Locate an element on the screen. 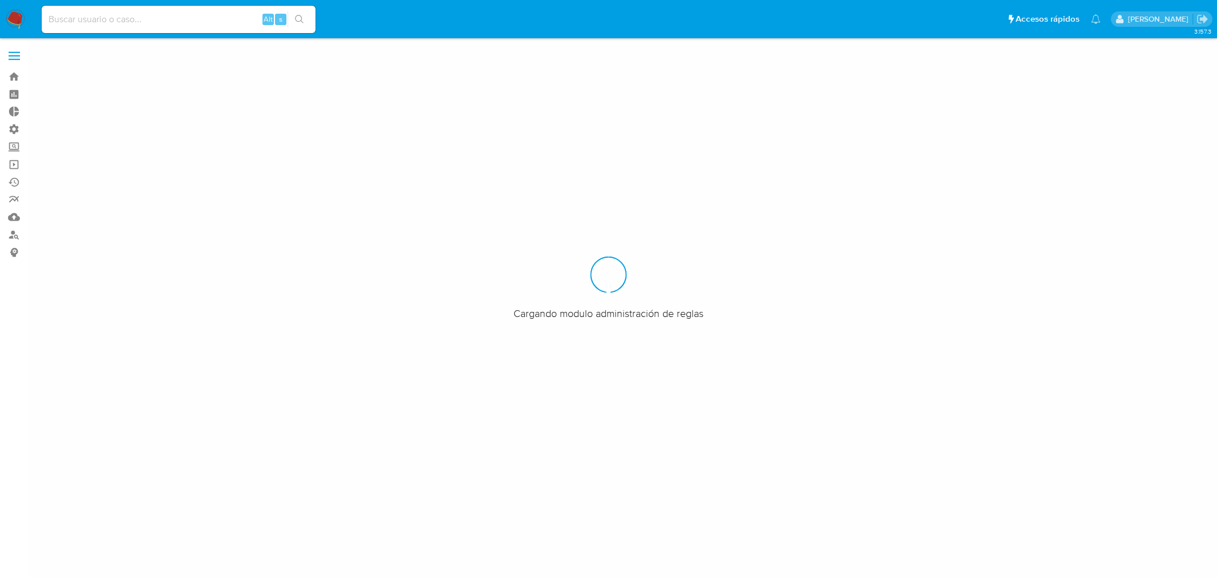  span: s is located at coordinates (281, 19).